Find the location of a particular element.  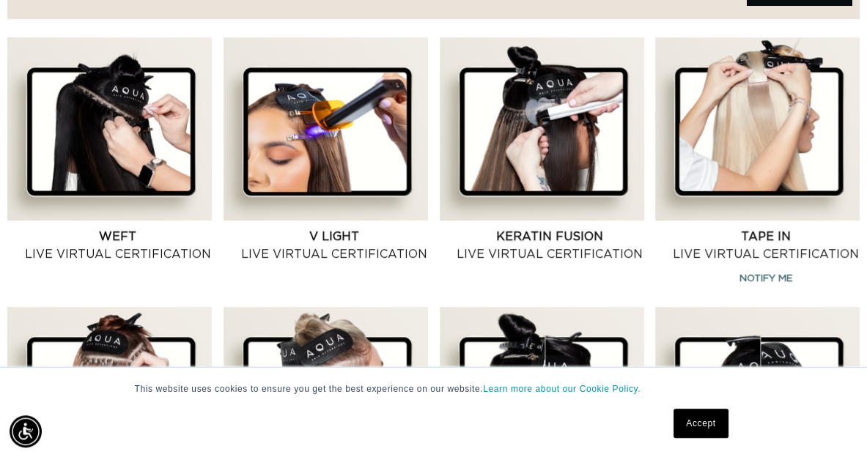

a: Accept is located at coordinates (701, 424).